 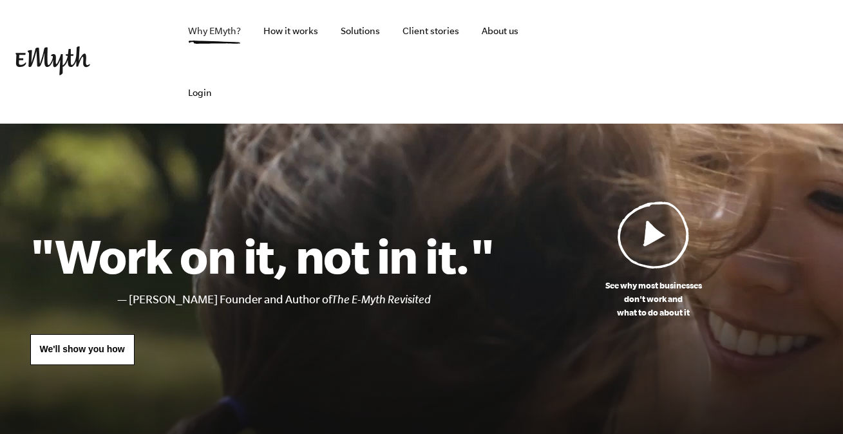 I want to click on h1: "Work on it, not in it.", so click(x=262, y=256).